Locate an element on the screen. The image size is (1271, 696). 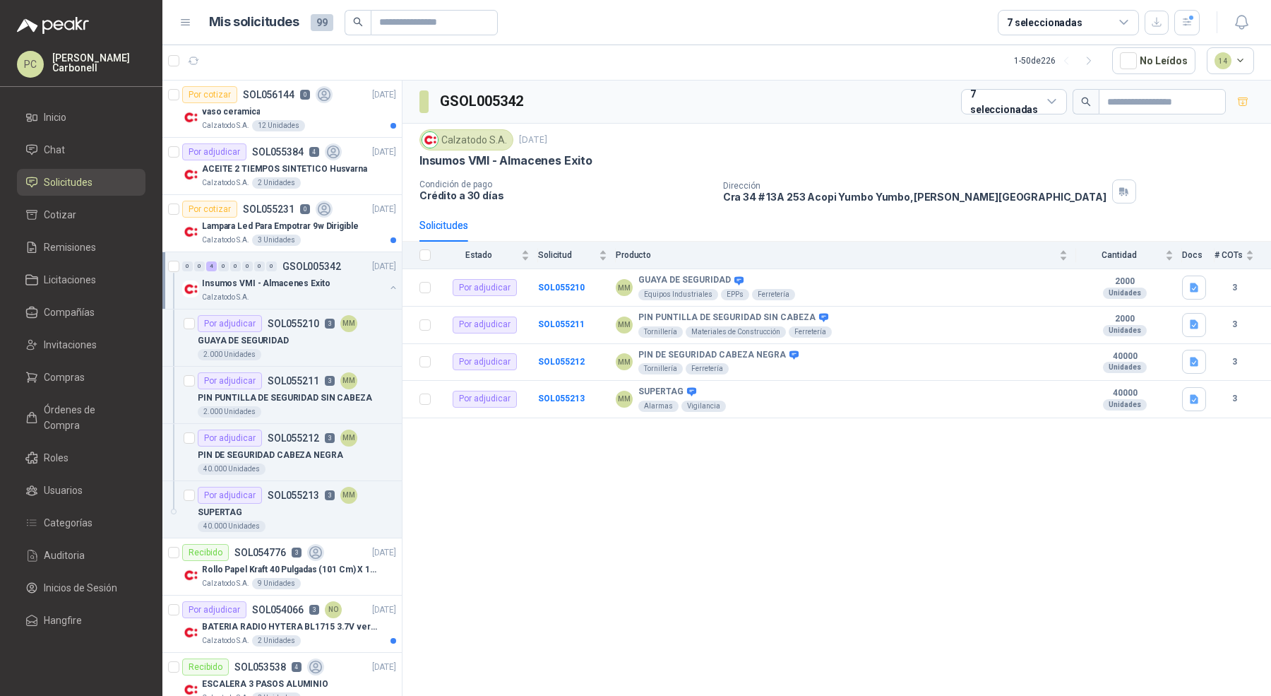
p: SOL055212 is located at coordinates (293, 438).